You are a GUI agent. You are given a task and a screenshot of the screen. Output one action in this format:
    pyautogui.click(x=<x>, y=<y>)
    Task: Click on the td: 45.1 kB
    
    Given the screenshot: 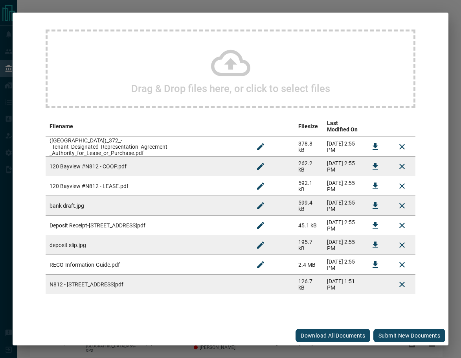 What is the action you would take?
    pyautogui.click(x=309, y=225)
    